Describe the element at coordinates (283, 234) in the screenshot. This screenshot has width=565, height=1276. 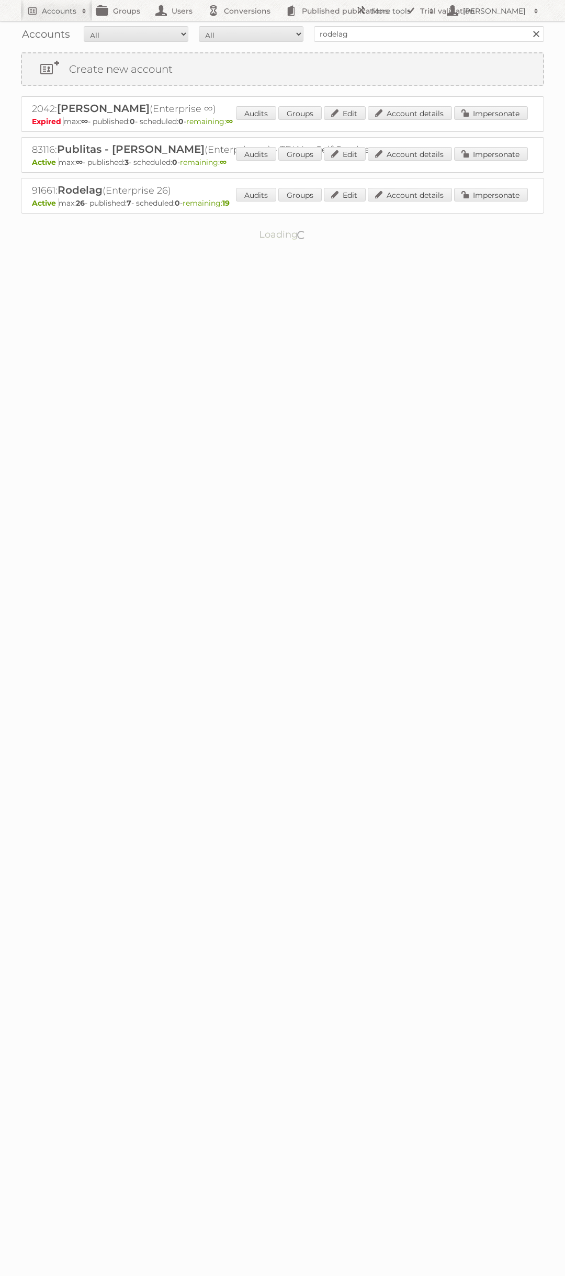
I see `p: Loading` at that location.